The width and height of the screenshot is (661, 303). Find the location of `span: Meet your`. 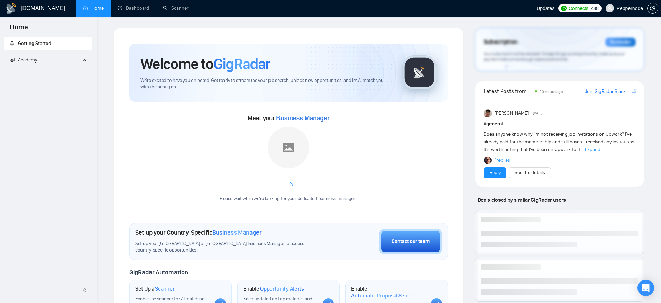

span: Meet your is located at coordinates (289, 118).